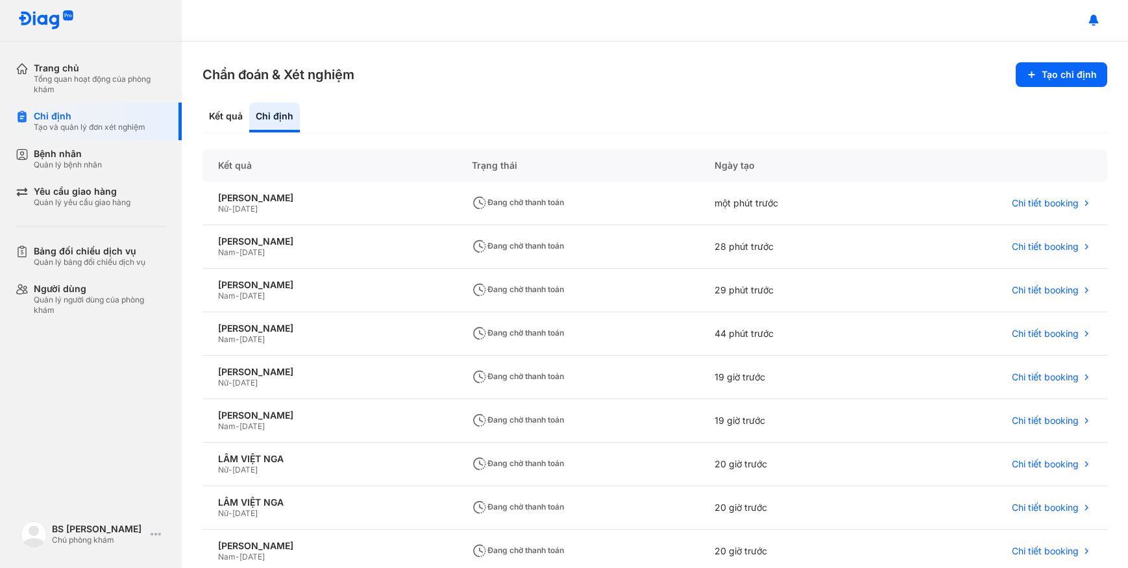 This screenshot has height=568, width=1128. I want to click on div: 29 phút trước, so click(794, 290).